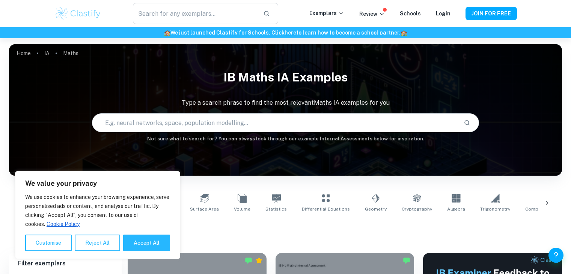  What do you see at coordinates (285, 77) in the screenshot?
I see `h1: IB Maths IA examples` at bounding box center [285, 77].